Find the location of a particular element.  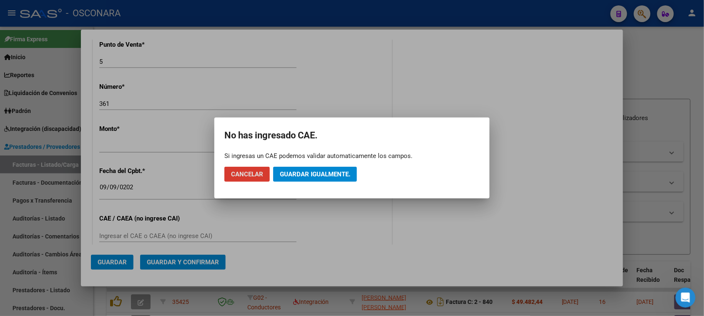

button: Cancelar is located at coordinates (247, 174).